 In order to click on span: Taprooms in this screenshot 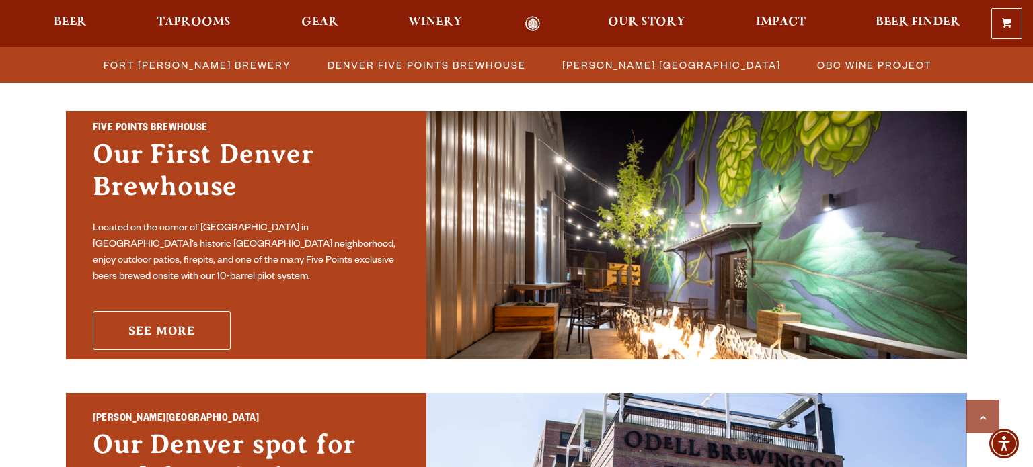, I will do `click(194, 22)`.